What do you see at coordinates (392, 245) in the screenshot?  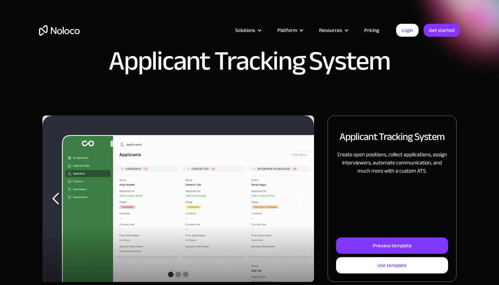 I see `div: Preview template` at bounding box center [392, 245].